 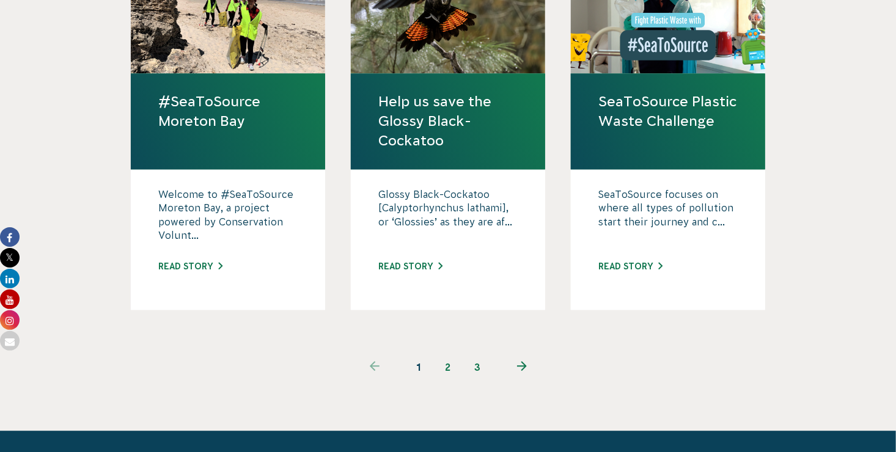 I want to click on ul: Pagination, so click(x=448, y=367).